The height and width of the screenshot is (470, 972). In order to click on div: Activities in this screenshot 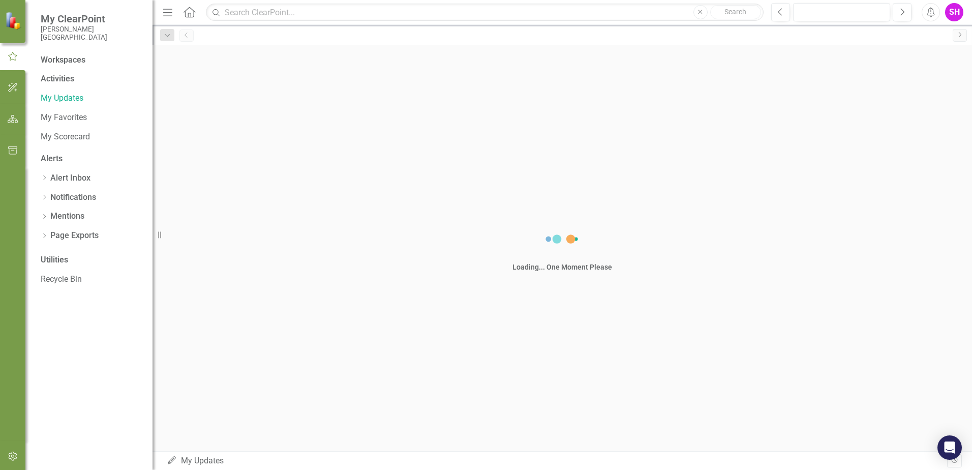, I will do `click(91, 79)`.